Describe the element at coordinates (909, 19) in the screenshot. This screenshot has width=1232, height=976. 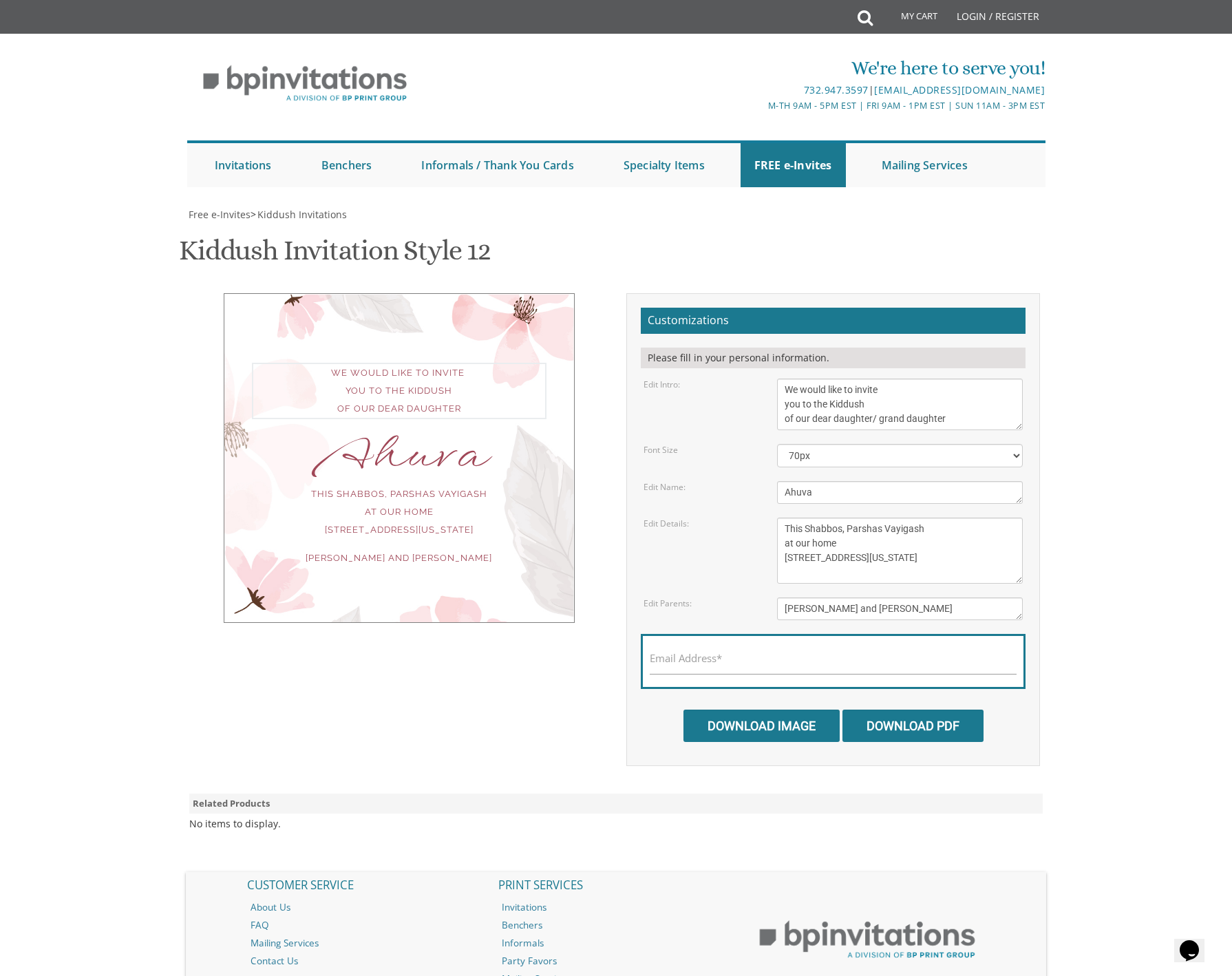
I see `a: My Cart` at that location.